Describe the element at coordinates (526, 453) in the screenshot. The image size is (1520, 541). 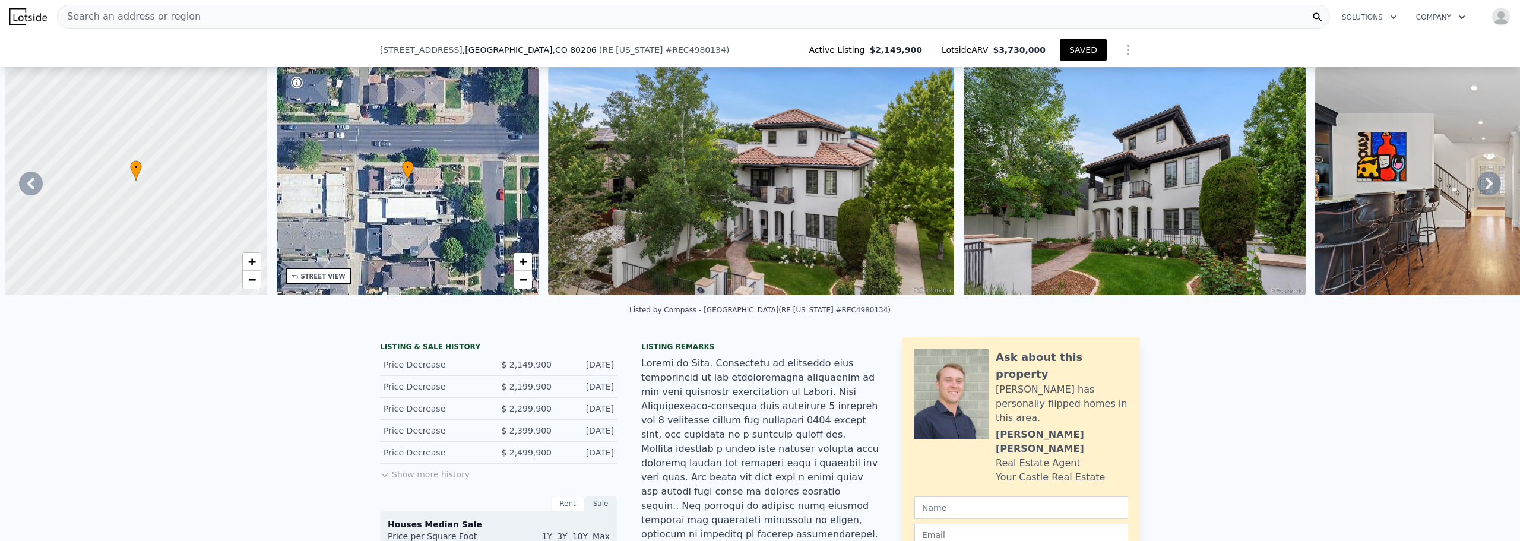
I see `span: $ 2,499,900` at that location.